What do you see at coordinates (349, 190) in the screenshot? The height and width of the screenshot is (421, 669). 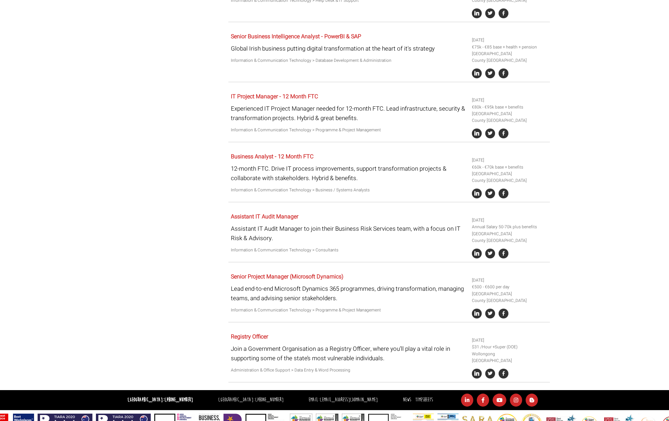 I see `p: Information & Communication Technology > Business / Systems Analysts` at bounding box center [349, 190].